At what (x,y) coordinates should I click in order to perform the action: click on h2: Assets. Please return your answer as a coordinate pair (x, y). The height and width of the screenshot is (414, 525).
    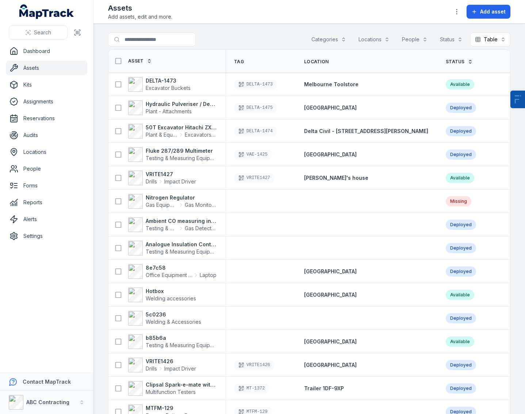
    Looking at the image, I should click on (140, 8).